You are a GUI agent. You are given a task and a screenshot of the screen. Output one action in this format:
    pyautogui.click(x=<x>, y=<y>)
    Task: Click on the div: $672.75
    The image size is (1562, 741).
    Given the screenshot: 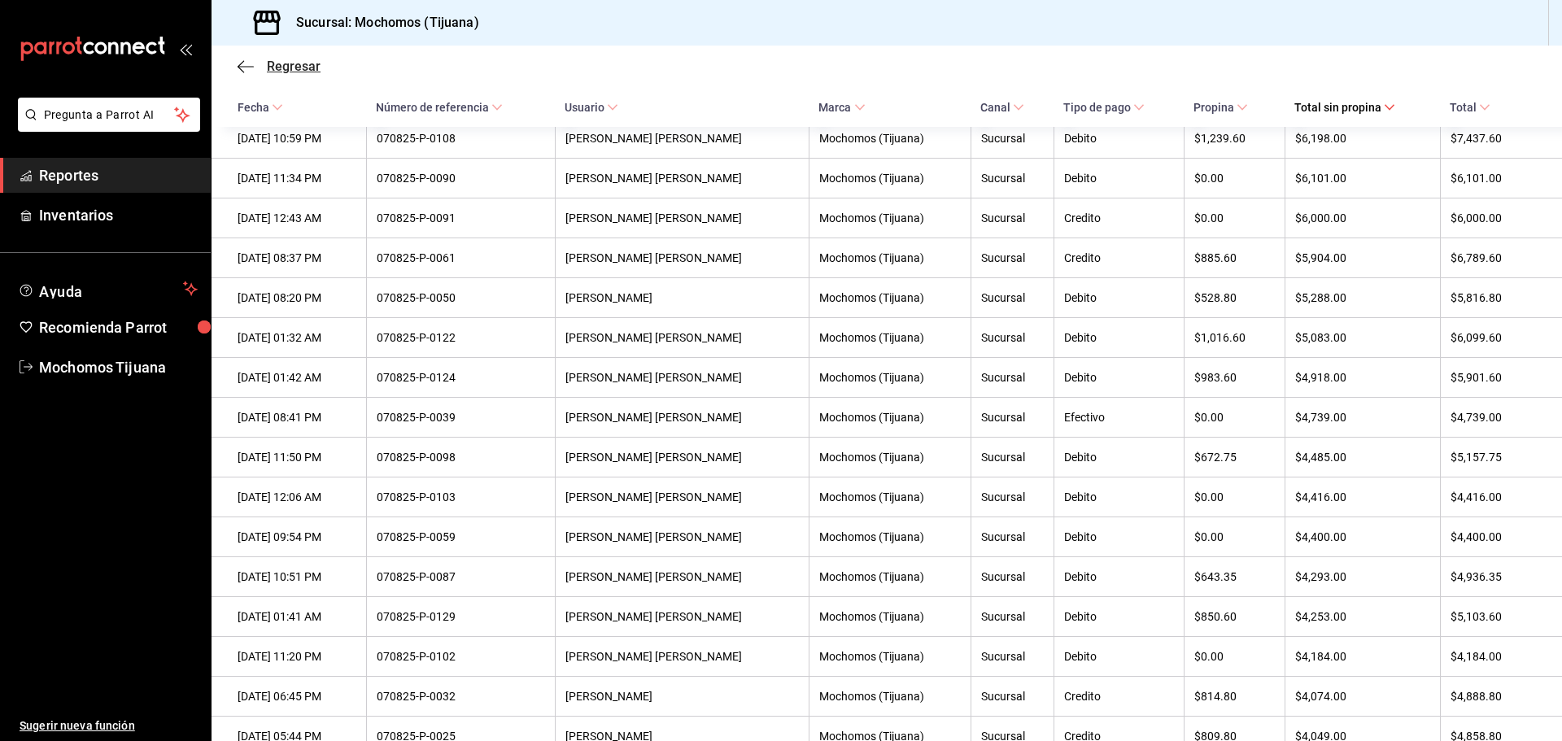 What is the action you would take?
    pyautogui.click(x=1234, y=457)
    